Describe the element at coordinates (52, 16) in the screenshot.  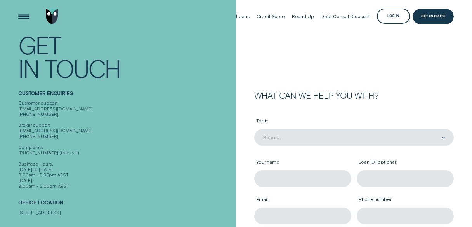
I see `img: Wisr` at that location.